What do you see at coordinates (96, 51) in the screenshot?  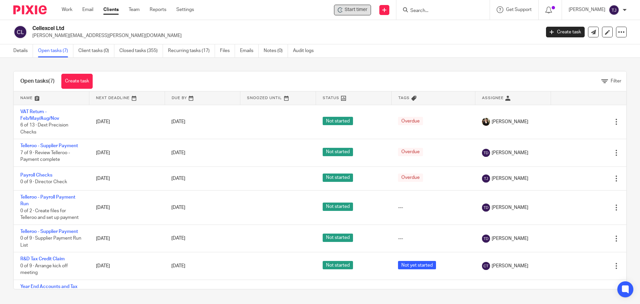 I see `a: Client tasks (0)` at bounding box center [96, 51].